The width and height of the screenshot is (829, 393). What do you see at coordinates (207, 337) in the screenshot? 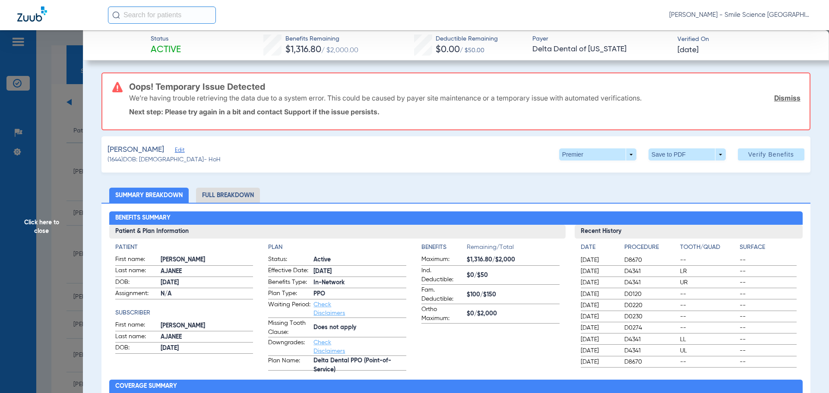
I see `span: AJANEE` at bounding box center [207, 337].